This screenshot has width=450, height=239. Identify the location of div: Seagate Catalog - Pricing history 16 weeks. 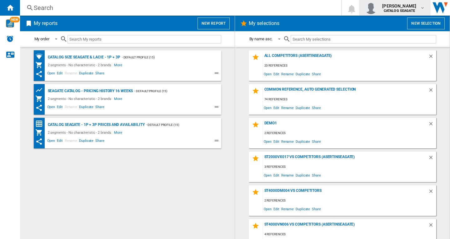
(90, 91).